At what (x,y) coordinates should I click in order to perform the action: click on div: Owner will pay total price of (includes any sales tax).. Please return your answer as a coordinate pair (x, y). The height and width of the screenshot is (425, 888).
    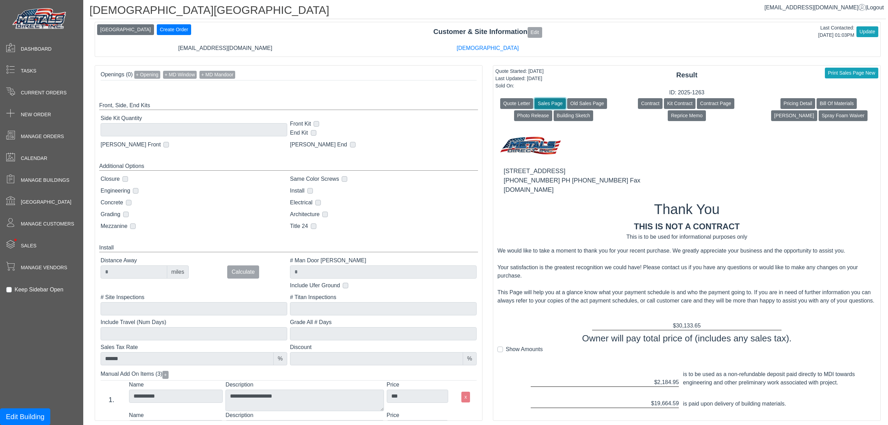
    Looking at the image, I should click on (687, 338).